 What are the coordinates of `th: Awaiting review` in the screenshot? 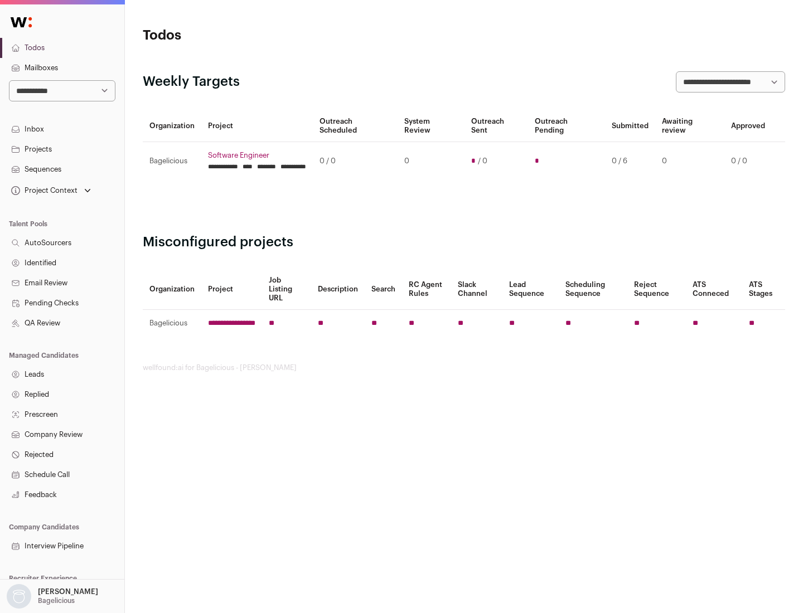 It's located at (690, 126).